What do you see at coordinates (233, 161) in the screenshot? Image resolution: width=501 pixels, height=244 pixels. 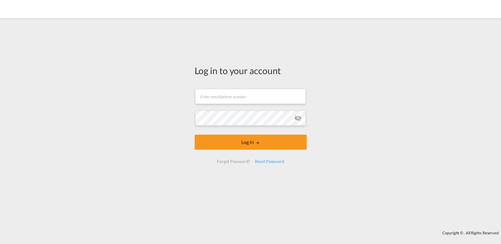 I see `div: Forgot Password?` at bounding box center [233, 161].